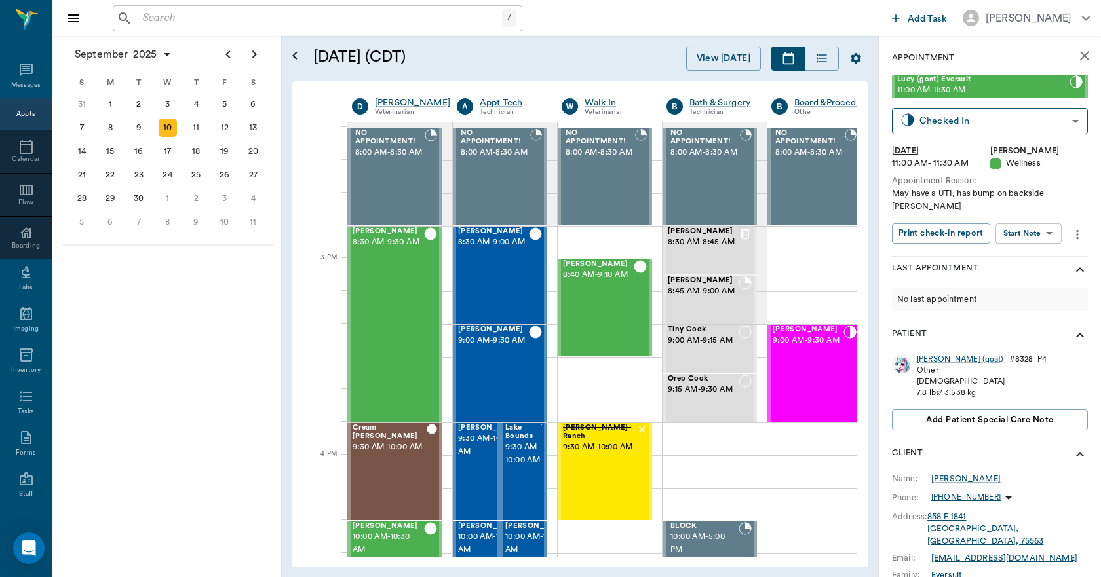 Image resolution: width=1101 pixels, height=577 pixels. What do you see at coordinates (168, 199) in the screenshot?
I see `div: Wednesday, October 1, 2025` at bounding box center [168, 199].